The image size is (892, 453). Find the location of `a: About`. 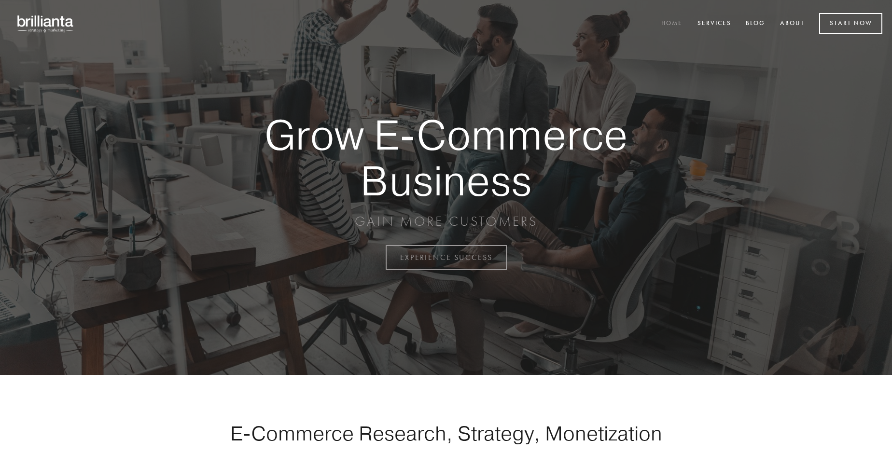

a: About is located at coordinates (792, 24).